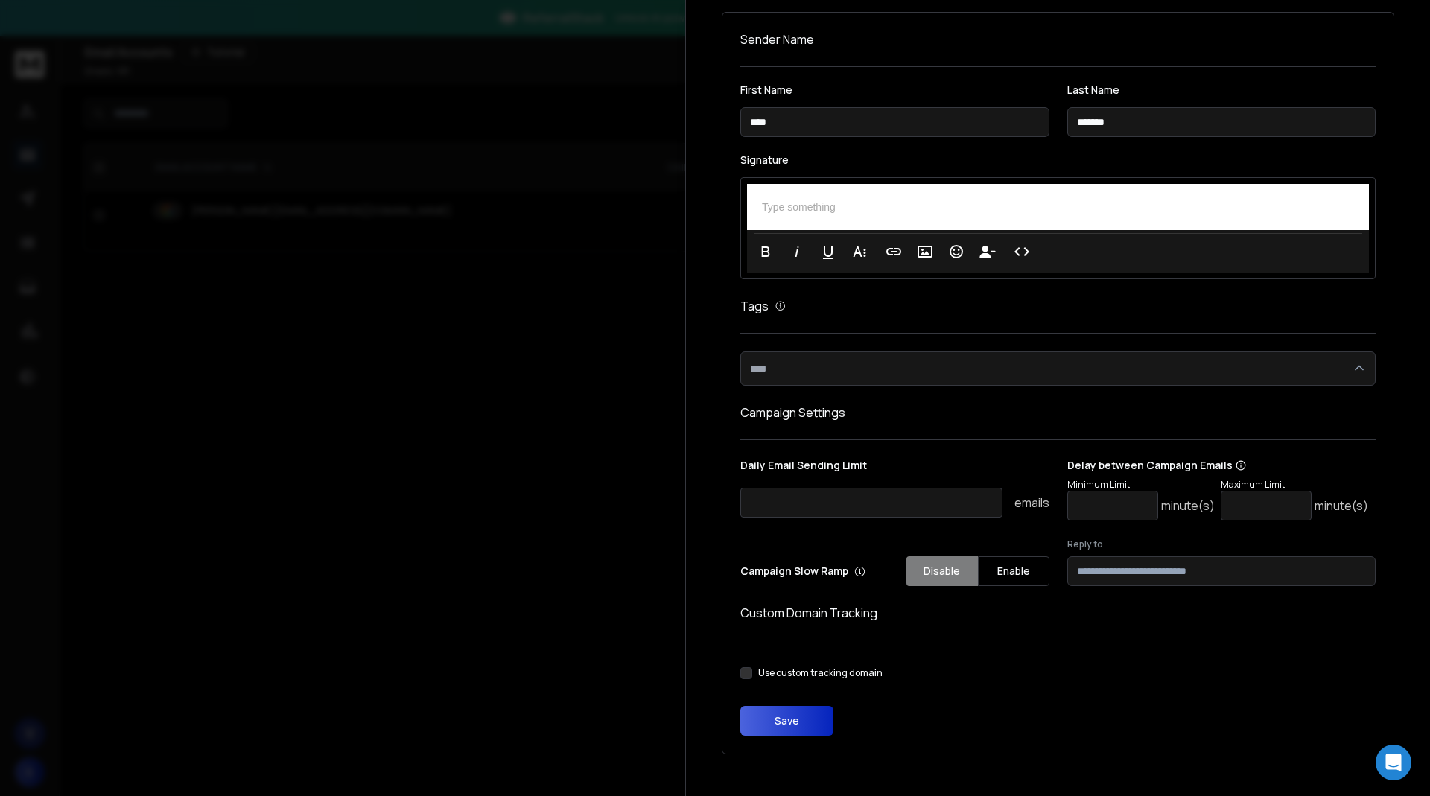 Image resolution: width=1430 pixels, height=796 pixels. What do you see at coordinates (895, 90) in the screenshot?
I see `label: First Name` at bounding box center [895, 90].